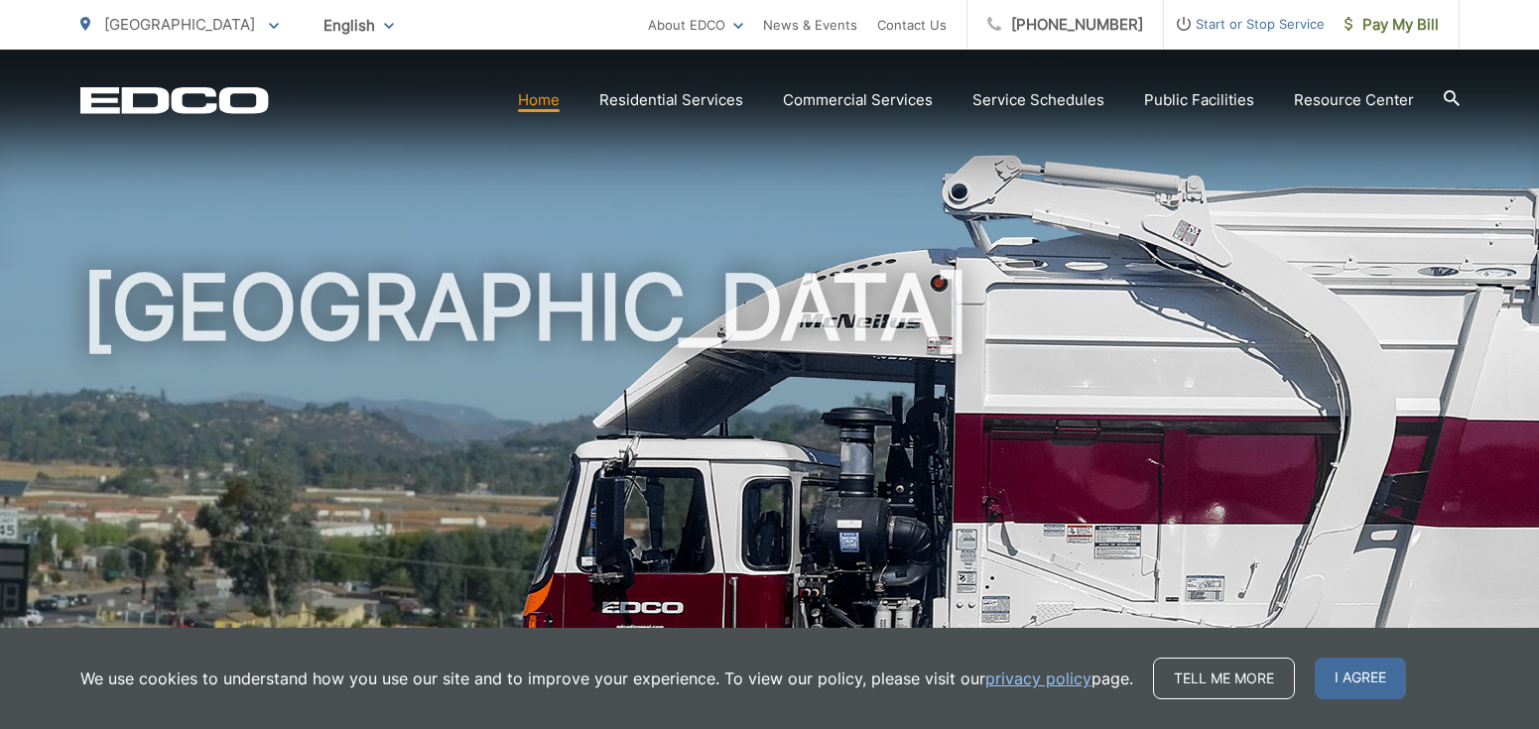 Image resolution: width=1539 pixels, height=729 pixels. Describe the element at coordinates (1391, 25) in the screenshot. I see `span: Pay My Bill` at that location.